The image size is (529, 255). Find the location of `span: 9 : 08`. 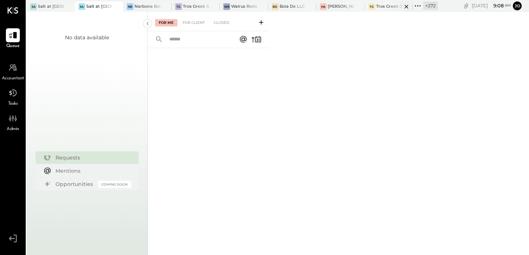

span: 9 : 08 is located at coordinates (496, 6).